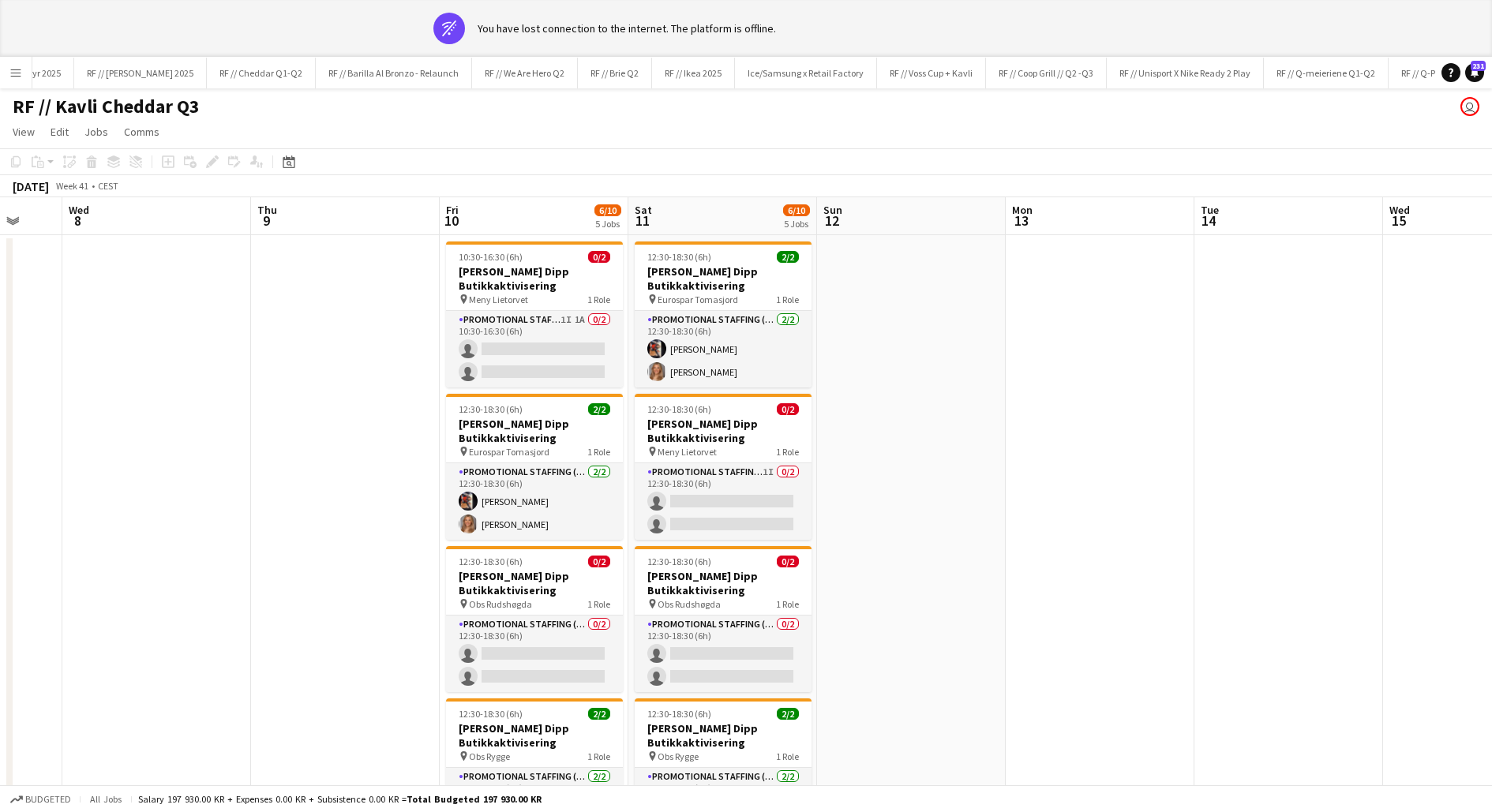 The width and height of the screenshot is (1492, 812). I want to click on span: 15, so click(1397, 220).